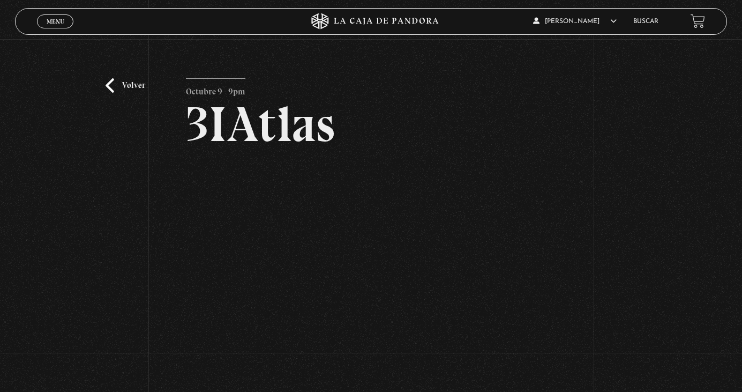 The image size is (742, 392). What do you see at coordinates (371, 124) in the screenshot?
I see `h2: 3IAtlas` at bounding box center [371, 124].